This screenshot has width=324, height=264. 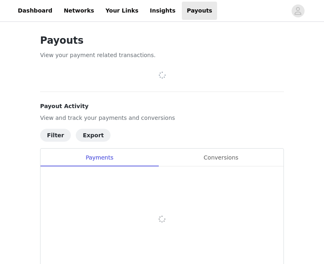 I want to click on div: Payments, so click(x=99, y=158).